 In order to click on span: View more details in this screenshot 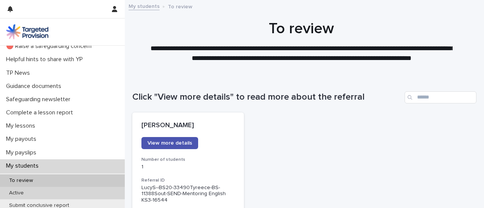, I will do `click(170, 143)`.